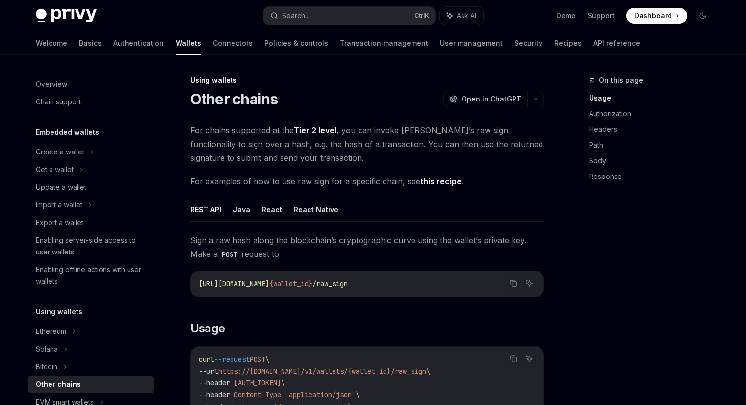  Describe the element at coordinates (621, 80) in the screenshot. I see `span: On this page` at that location.